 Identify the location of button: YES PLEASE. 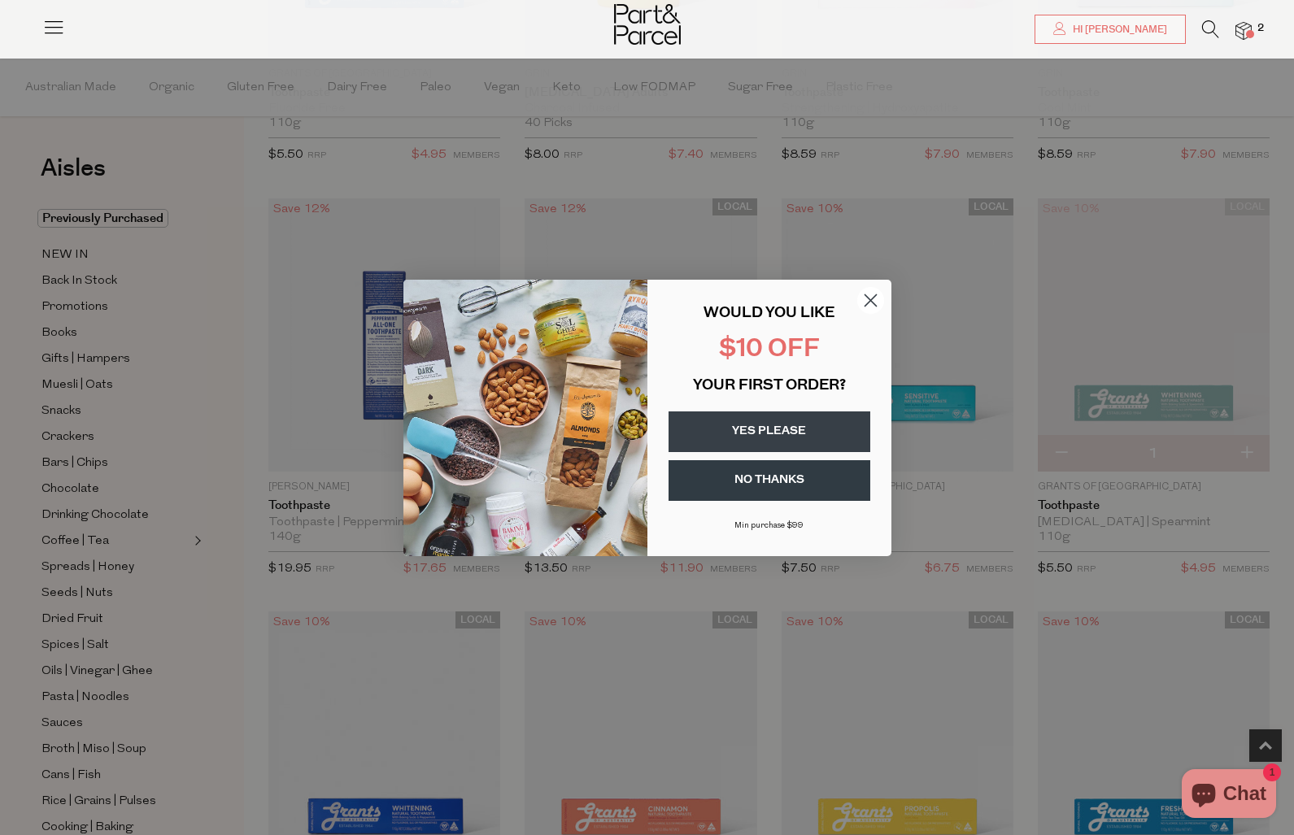
(770, 432).